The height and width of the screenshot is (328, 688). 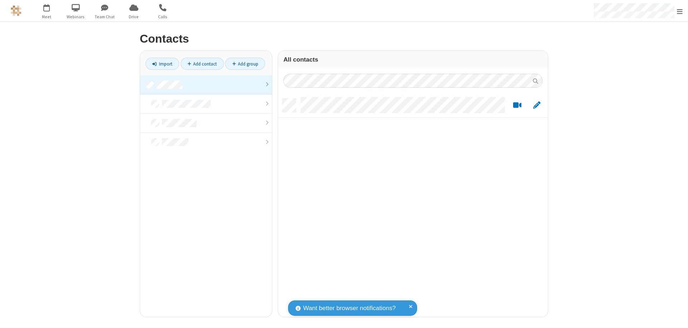 I want to click on span: Meet, so click(x=47, y=17).